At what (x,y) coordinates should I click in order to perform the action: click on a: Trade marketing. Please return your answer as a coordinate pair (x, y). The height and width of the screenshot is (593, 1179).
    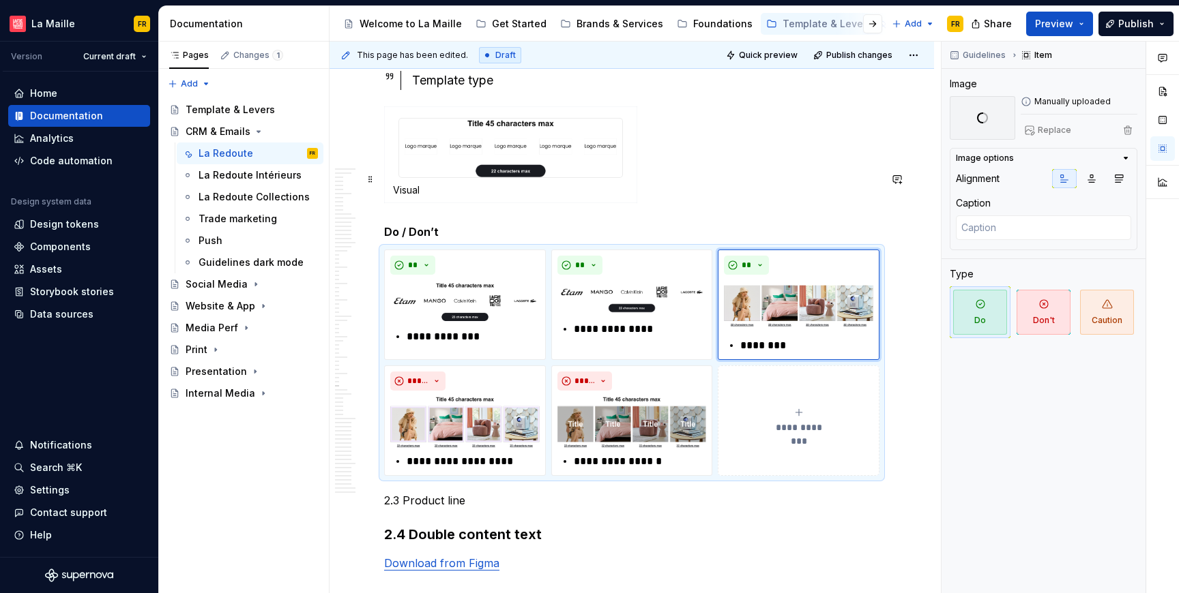
    Looking at the image, I should click on (250, 219).